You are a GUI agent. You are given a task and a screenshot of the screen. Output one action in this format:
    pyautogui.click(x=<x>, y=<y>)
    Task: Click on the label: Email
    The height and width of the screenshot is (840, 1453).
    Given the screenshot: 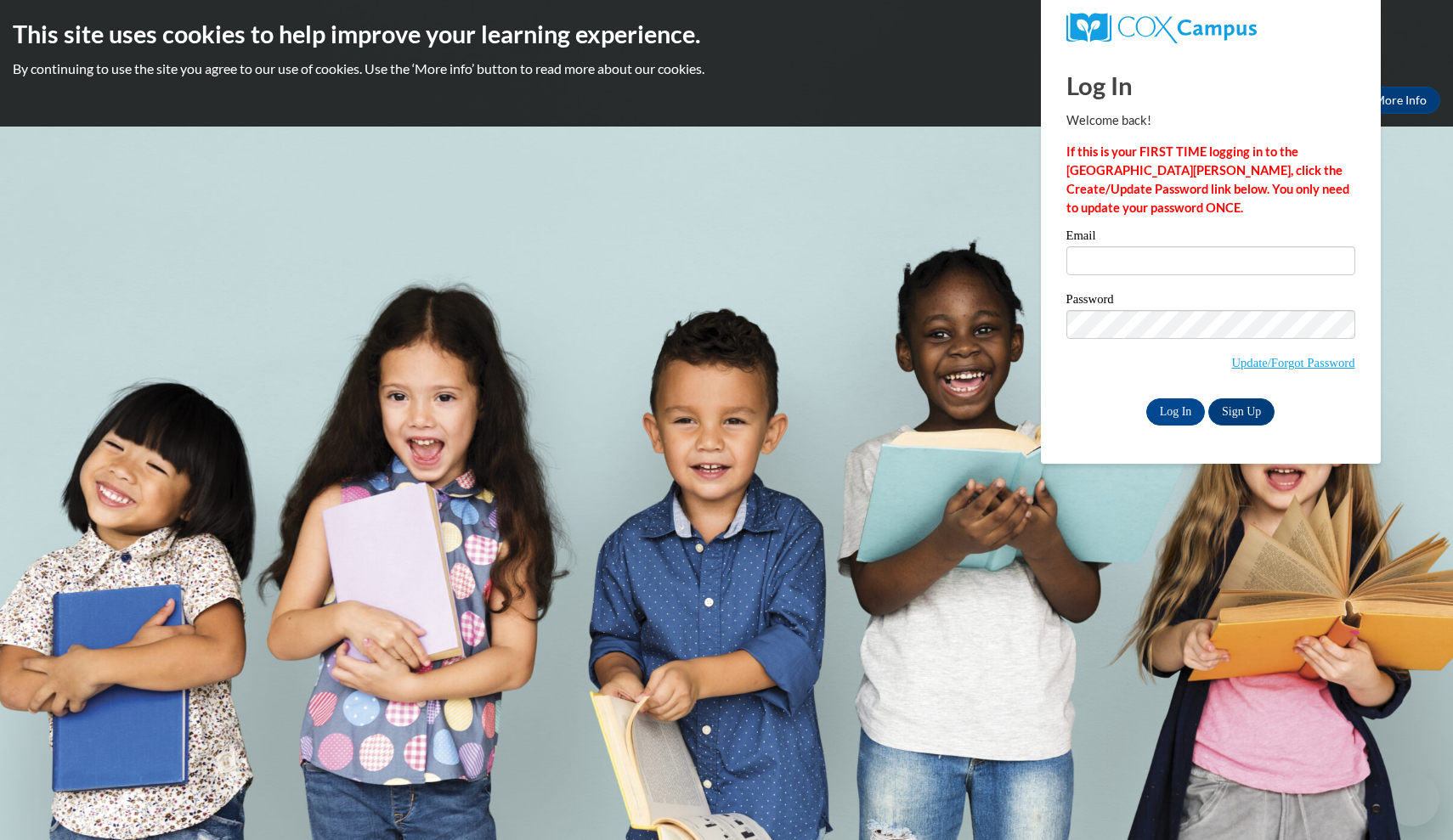 What is the action you would take?
    pyautogui.click(x=1211, y=237)
    